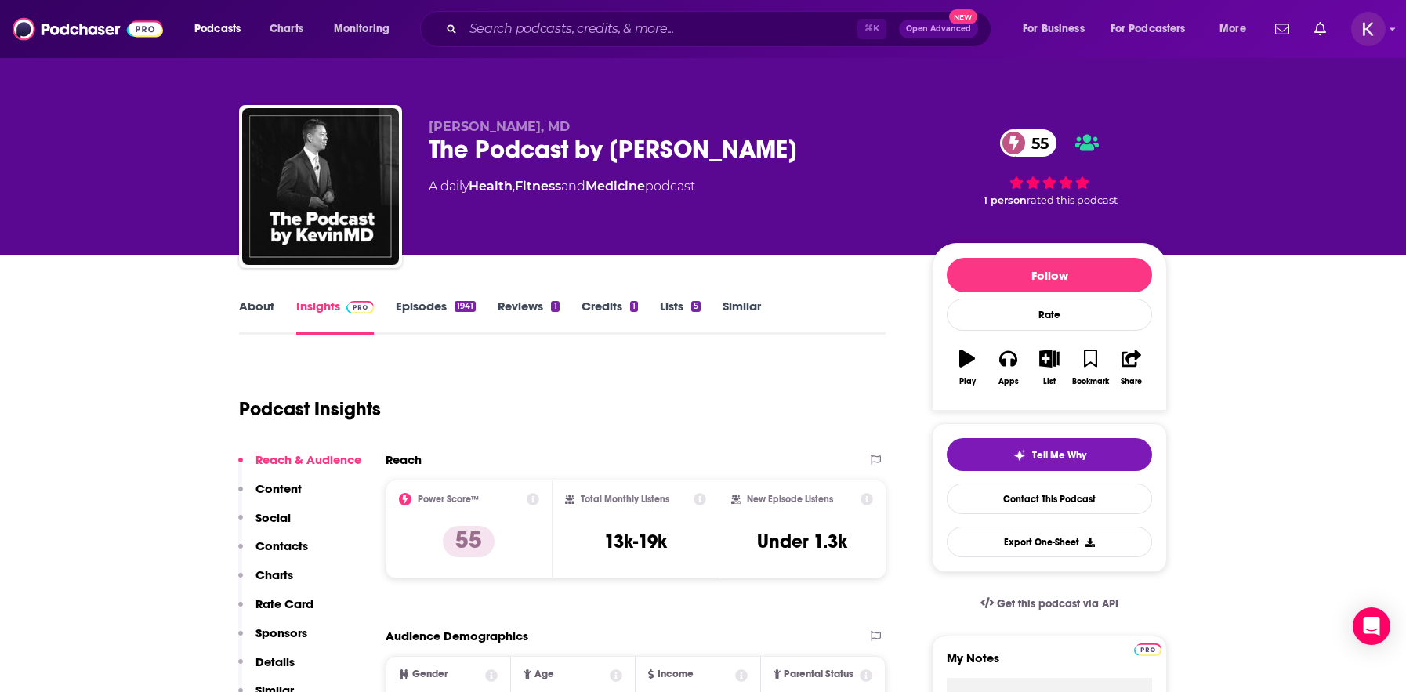  I want to click on div: Open Intercom Messenger, so click(1372, 626).